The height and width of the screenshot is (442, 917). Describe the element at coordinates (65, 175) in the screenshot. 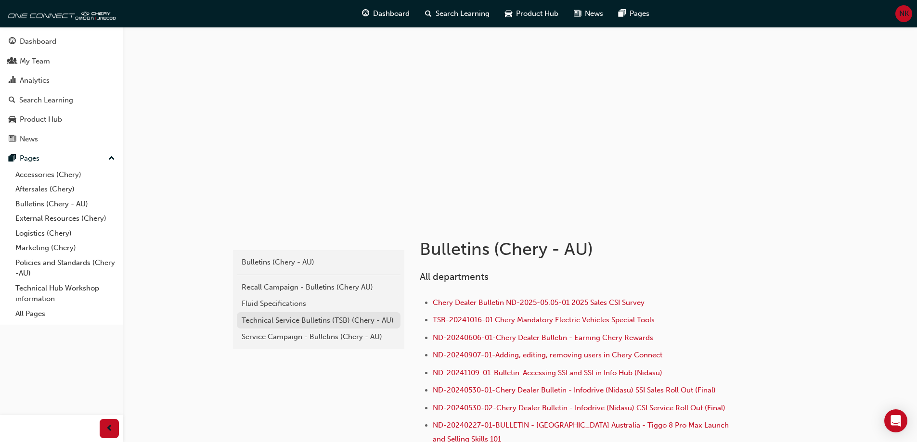

I see `a: Accessories (Chery)` at that location.